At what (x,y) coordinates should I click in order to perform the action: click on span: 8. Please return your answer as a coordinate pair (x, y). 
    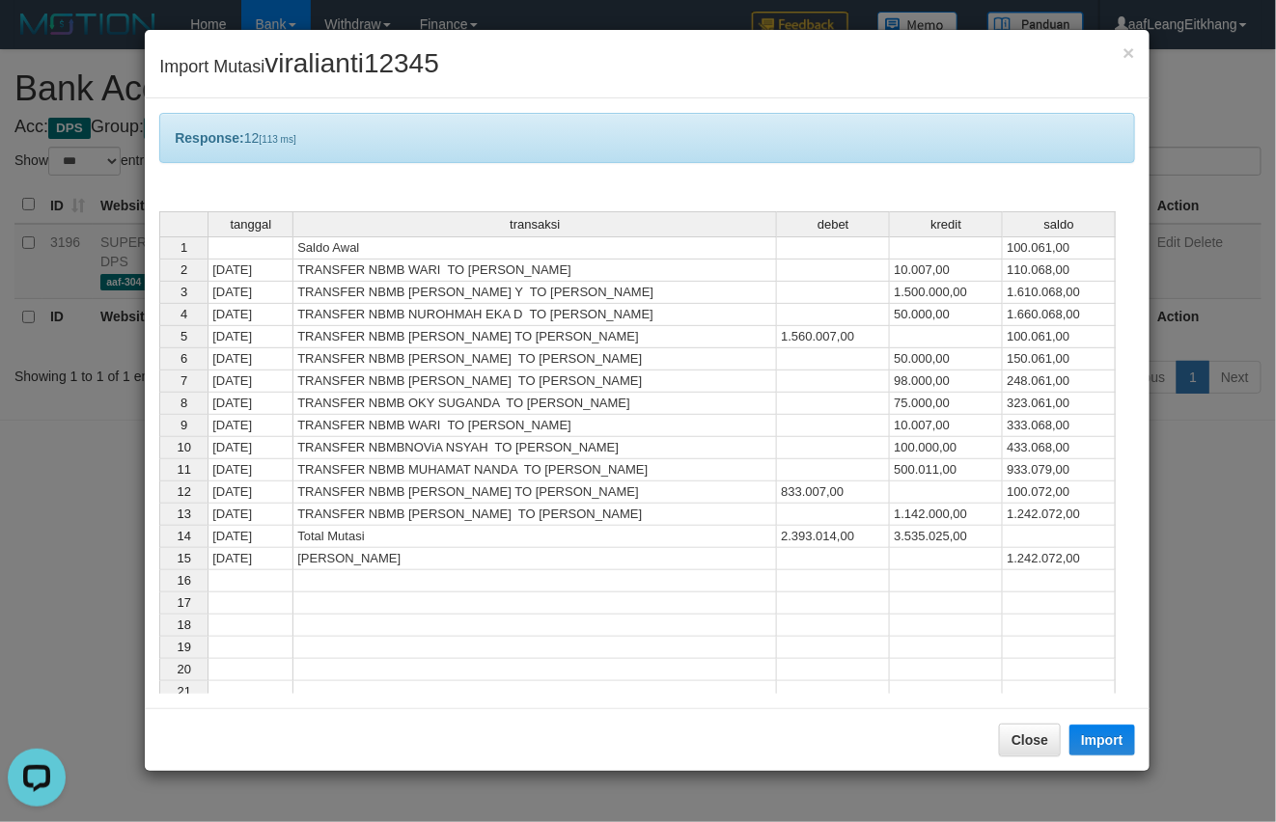
    Looking at the image, I should click on (183, 402).